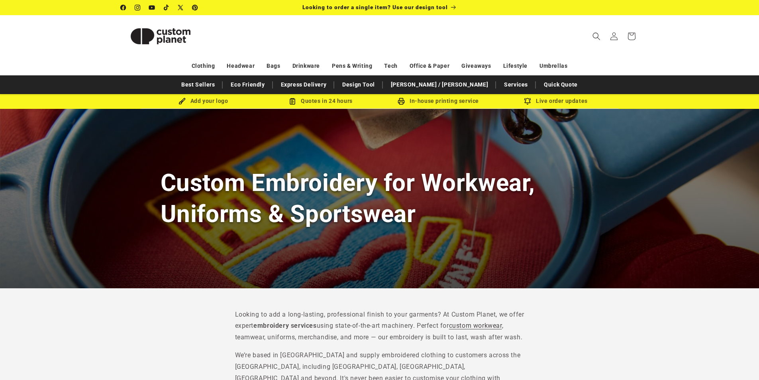  Describe the element at coordinates (475, 325) in the screenshot. I see `a: custom workwear` at that location.